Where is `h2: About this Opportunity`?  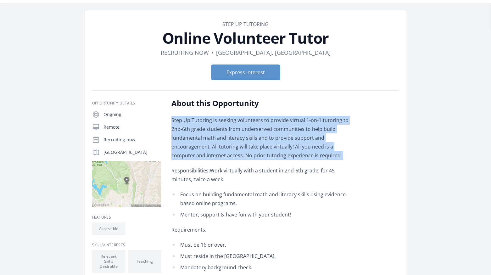
h2: About this Opportunity is located at coordinates (263, 103).